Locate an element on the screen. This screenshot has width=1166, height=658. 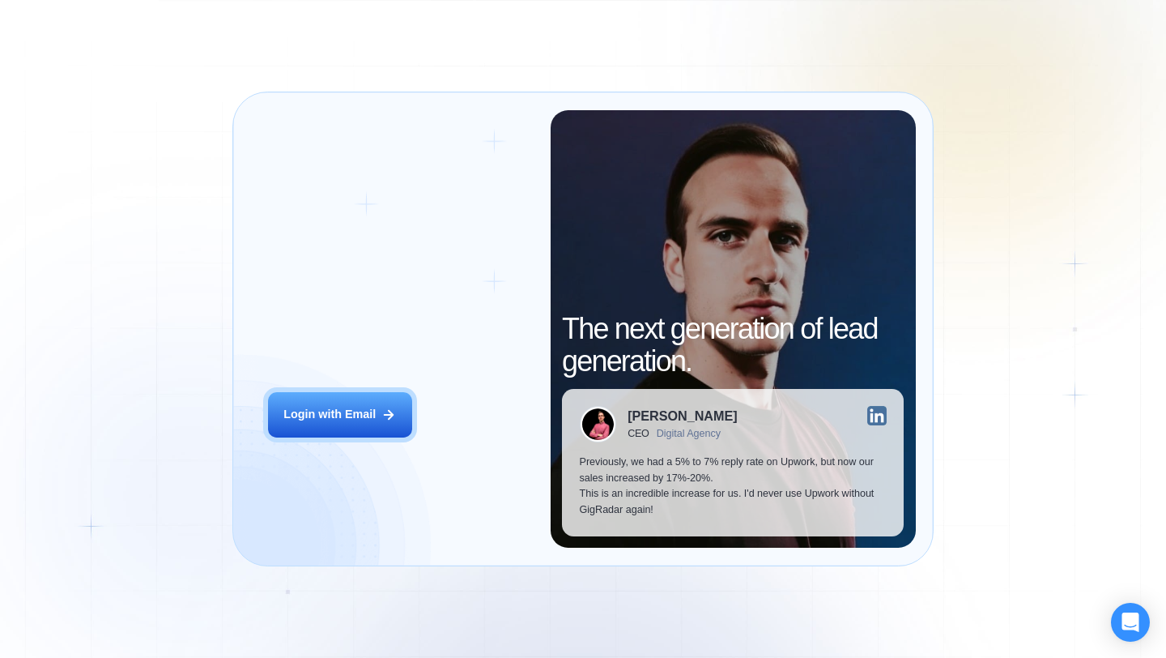
p: Previously, we had a 5% to 7% reply rate on Upwork, but now our sales increased by 17%-20%. This ... is located at coordinates (733, 486).